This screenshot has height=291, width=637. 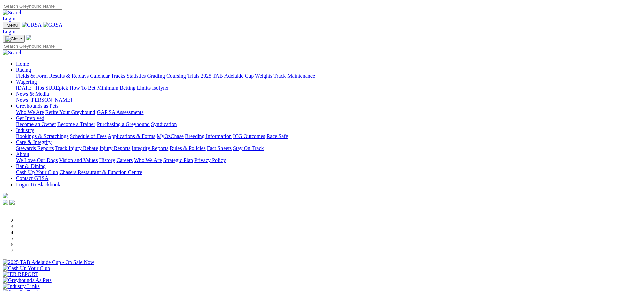 I want to click on a: Syndication, so click(x=164, y=124).